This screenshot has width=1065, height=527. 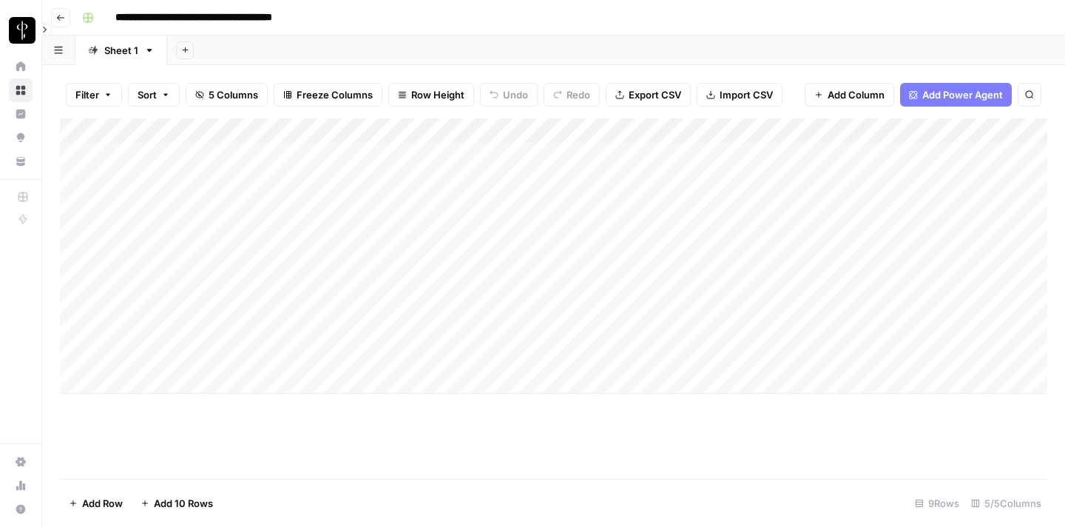 I want to click on button: Filter, so click(x=94, y=95).